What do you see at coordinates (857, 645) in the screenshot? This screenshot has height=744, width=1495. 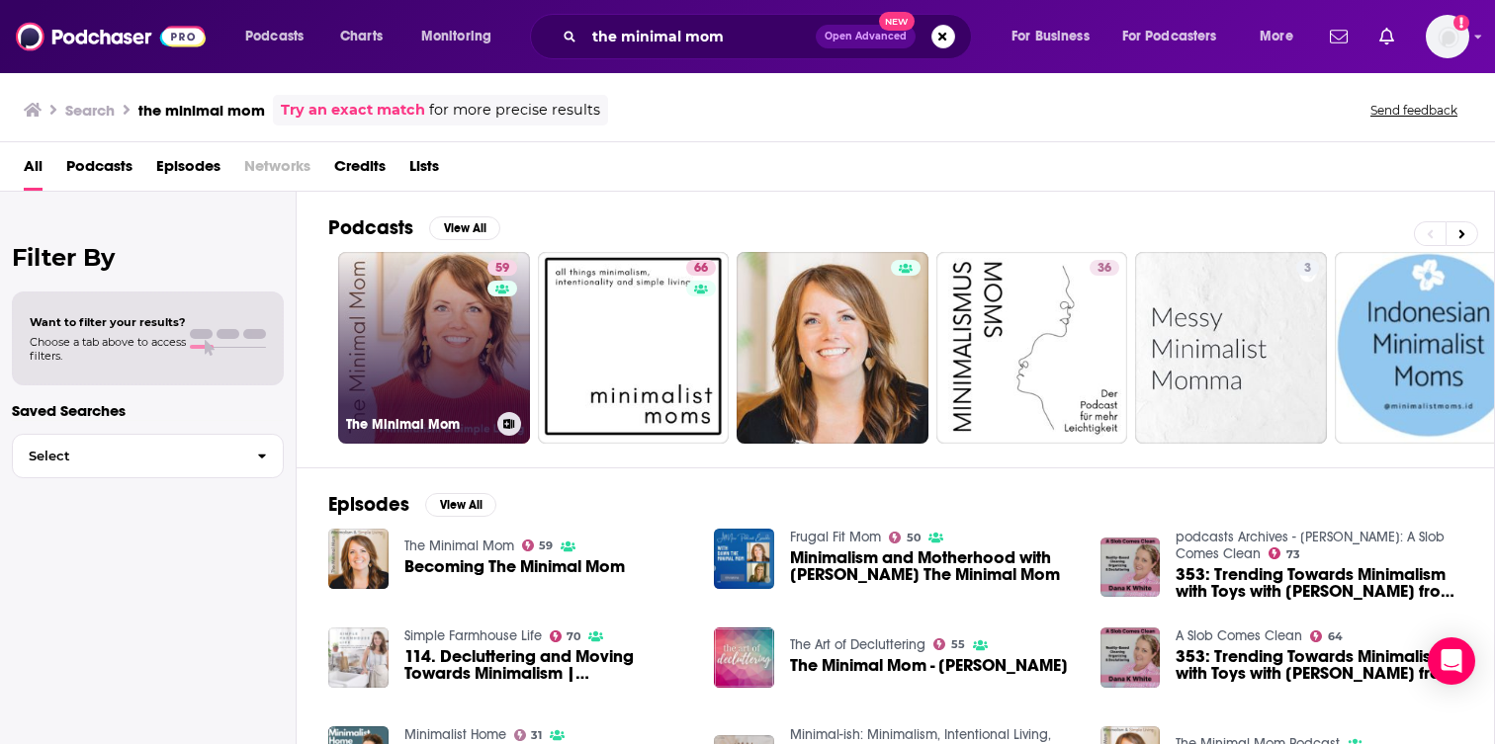 I see `a: The Art of Decluttering` at bounding box center [857, 645].